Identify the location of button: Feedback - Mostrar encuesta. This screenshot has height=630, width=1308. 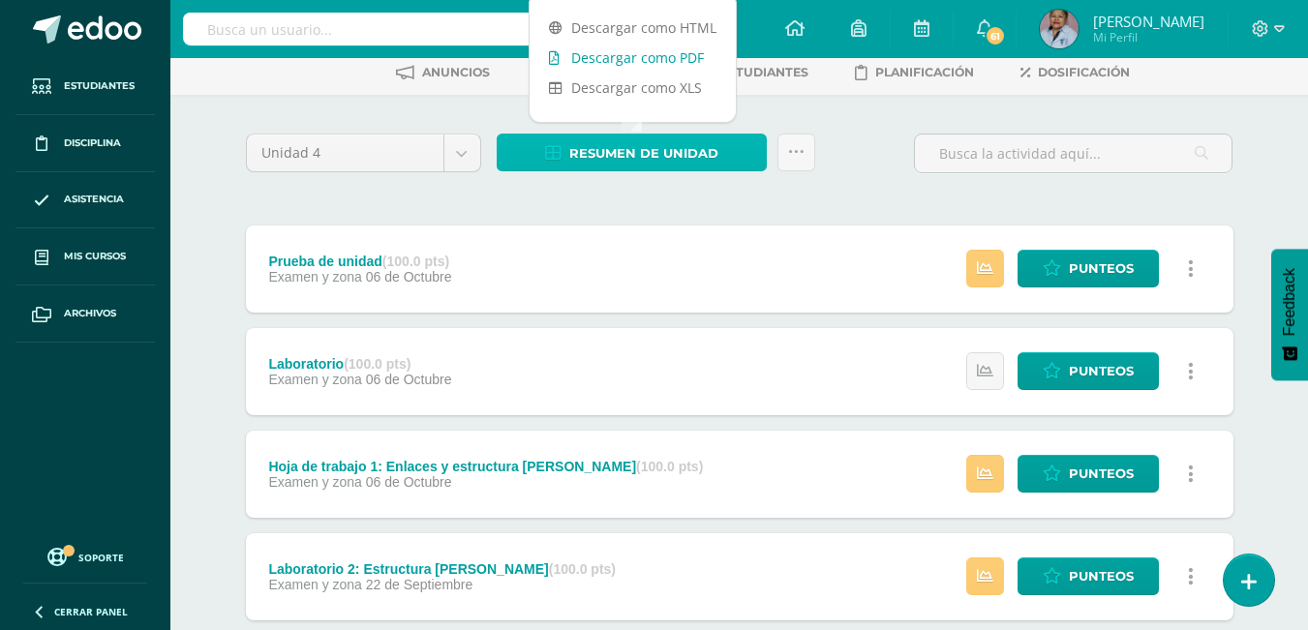
(1289, 315).